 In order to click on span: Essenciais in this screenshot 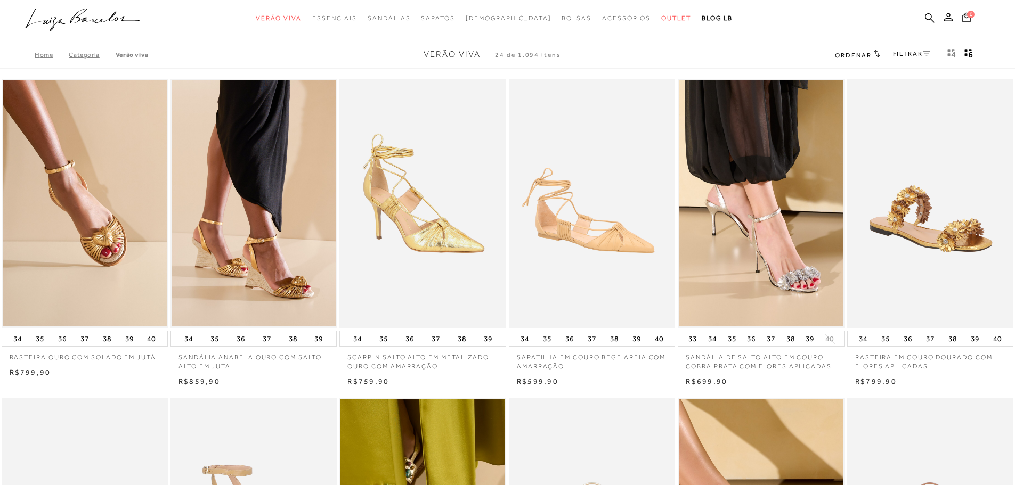, I will do `click(335, 18)`.